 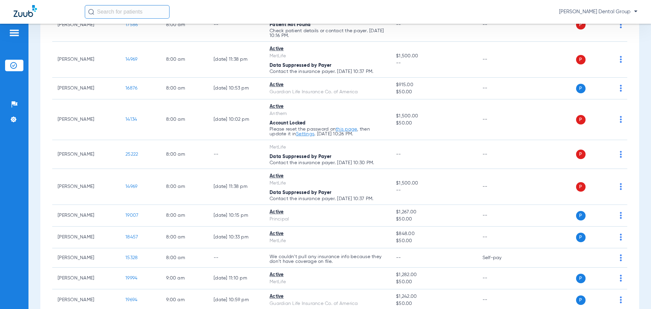 What do you see at coordinates (131, 88) in the screenshot?
I see `span: 16876` at bounding box center [131, 88].